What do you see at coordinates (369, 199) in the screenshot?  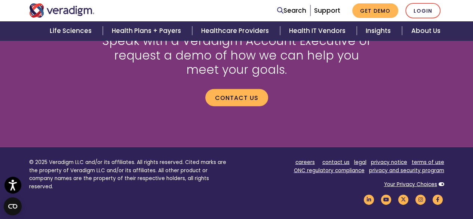 I see `a: Veradigm LinkedIn Link` at bounding box center [369, 199].